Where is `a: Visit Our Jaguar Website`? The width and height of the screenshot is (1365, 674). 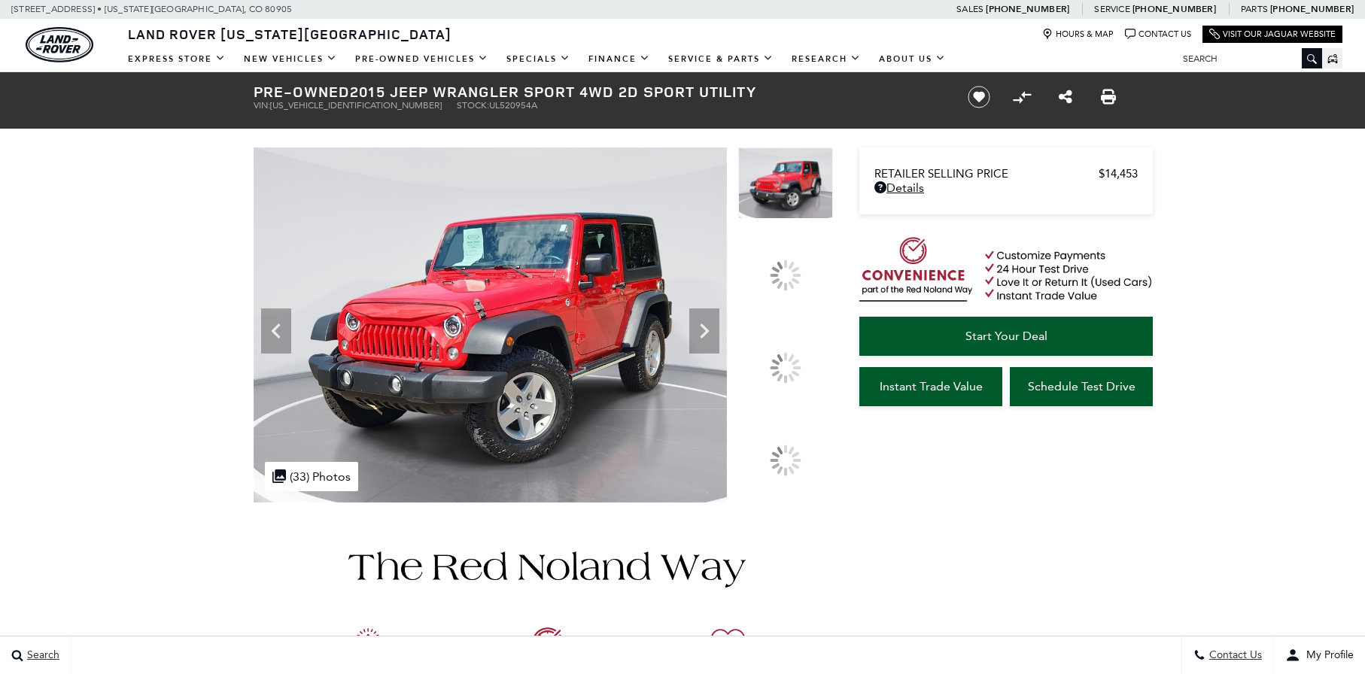 a: Visit Our Jaguar Website is located at coordinates (1272, 34).